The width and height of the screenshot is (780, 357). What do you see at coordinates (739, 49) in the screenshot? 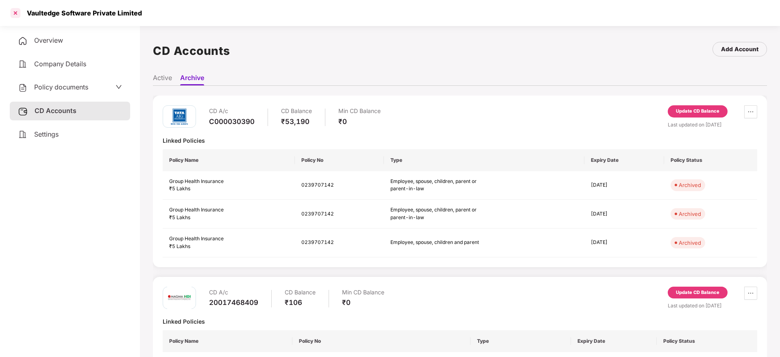
I see `div: Add Account` at bounding box center [739, 49].